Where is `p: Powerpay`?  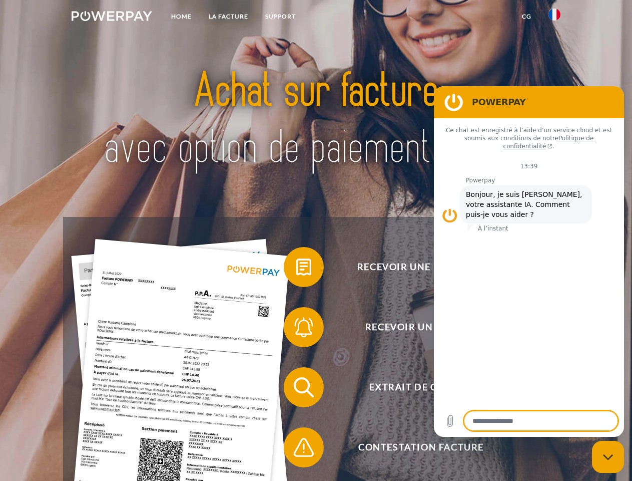
p: Powerpay is located at coordinates (111, 94).